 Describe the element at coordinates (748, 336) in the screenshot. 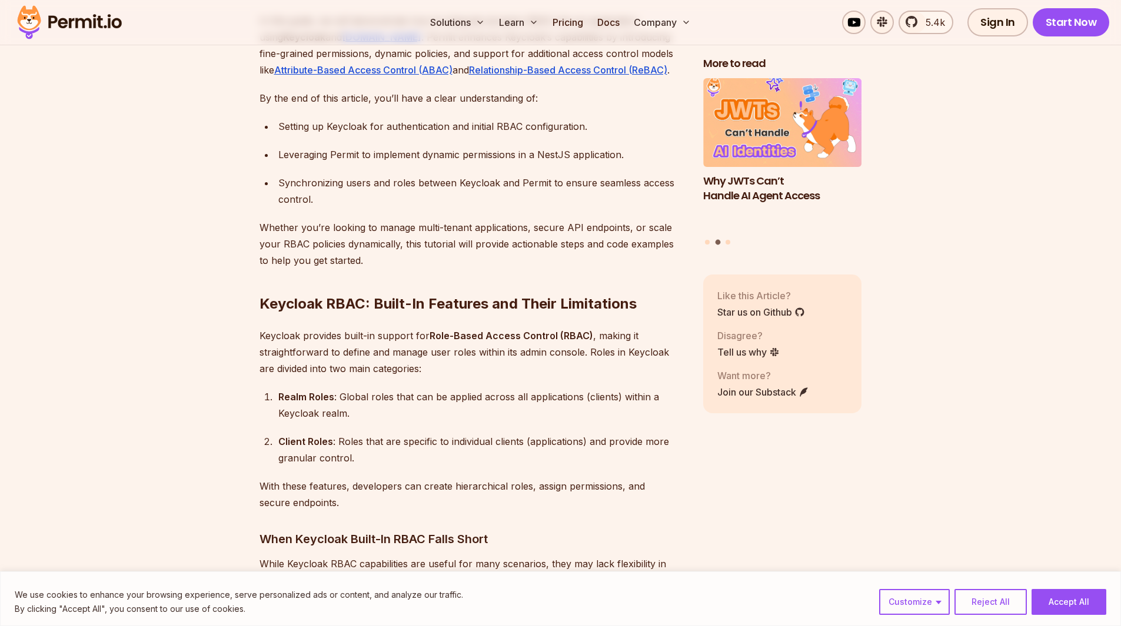

I see `p: Disagree?` at that location.